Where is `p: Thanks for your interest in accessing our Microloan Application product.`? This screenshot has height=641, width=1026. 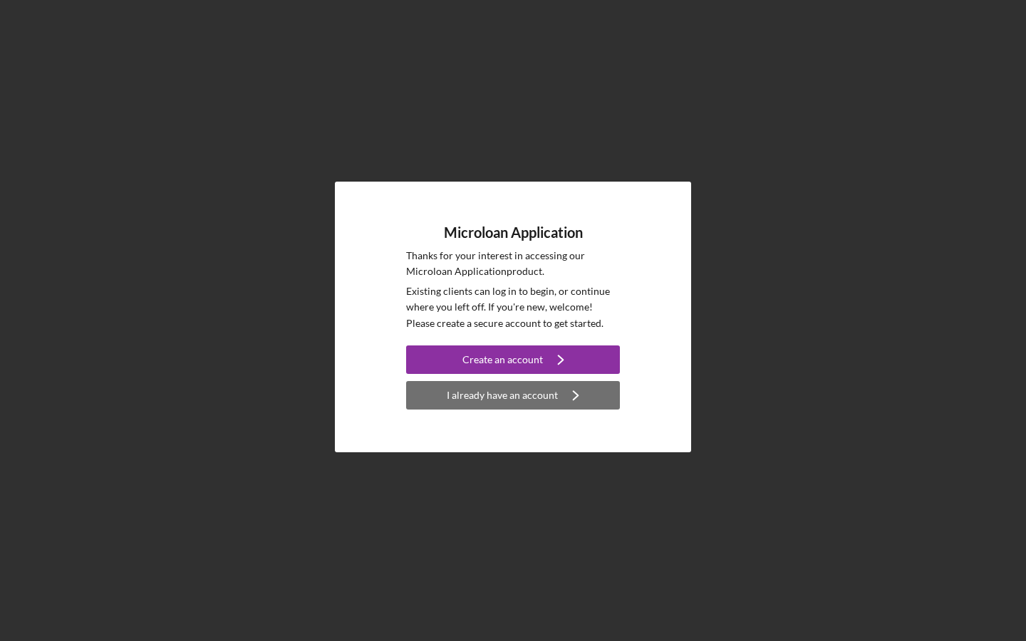
p: Thanks for your interest in accessing our Microloan Application product. is located at coordinates (513, 264).